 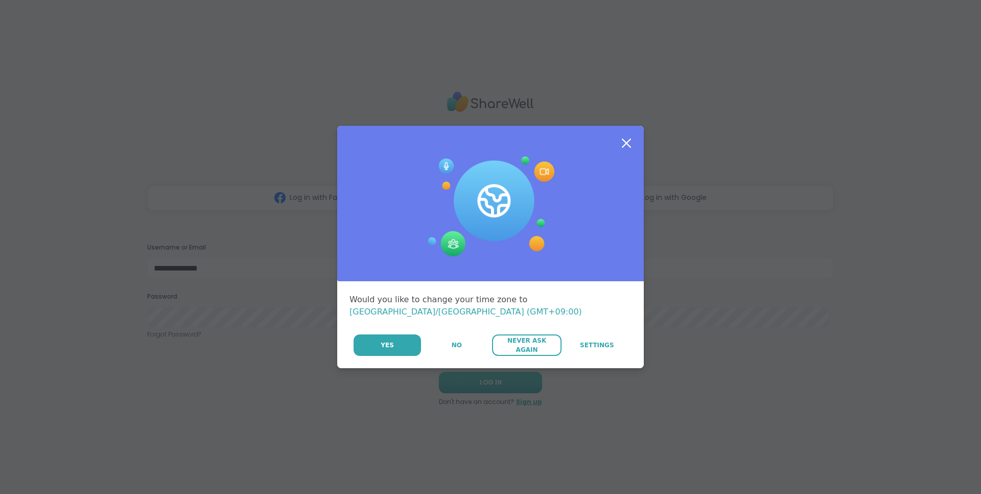 I want to click on button: Yes, so click(x=387, y=345).